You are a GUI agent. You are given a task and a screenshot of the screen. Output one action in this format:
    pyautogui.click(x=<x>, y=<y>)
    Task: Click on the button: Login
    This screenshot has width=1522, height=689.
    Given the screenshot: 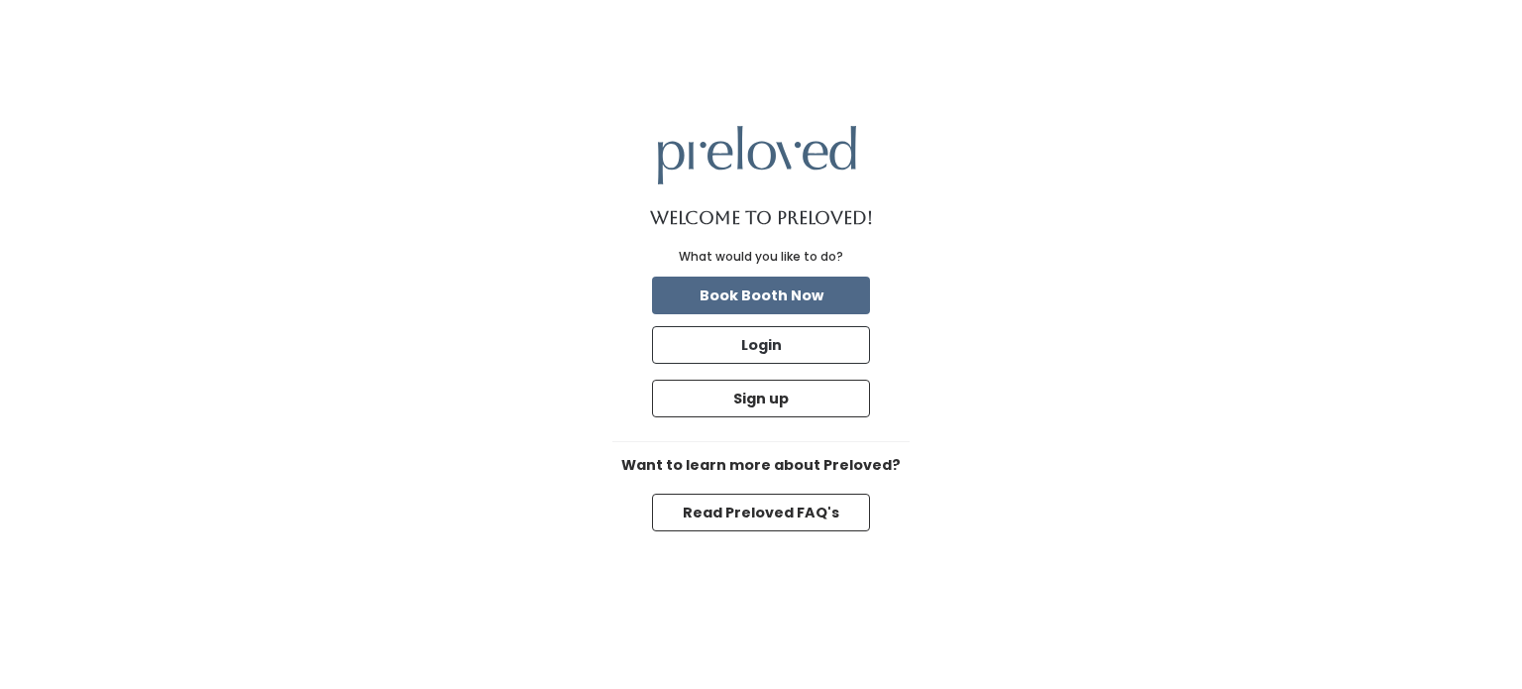 What is the action you would take?
    pyautogui.click(x=761, y=345)
    